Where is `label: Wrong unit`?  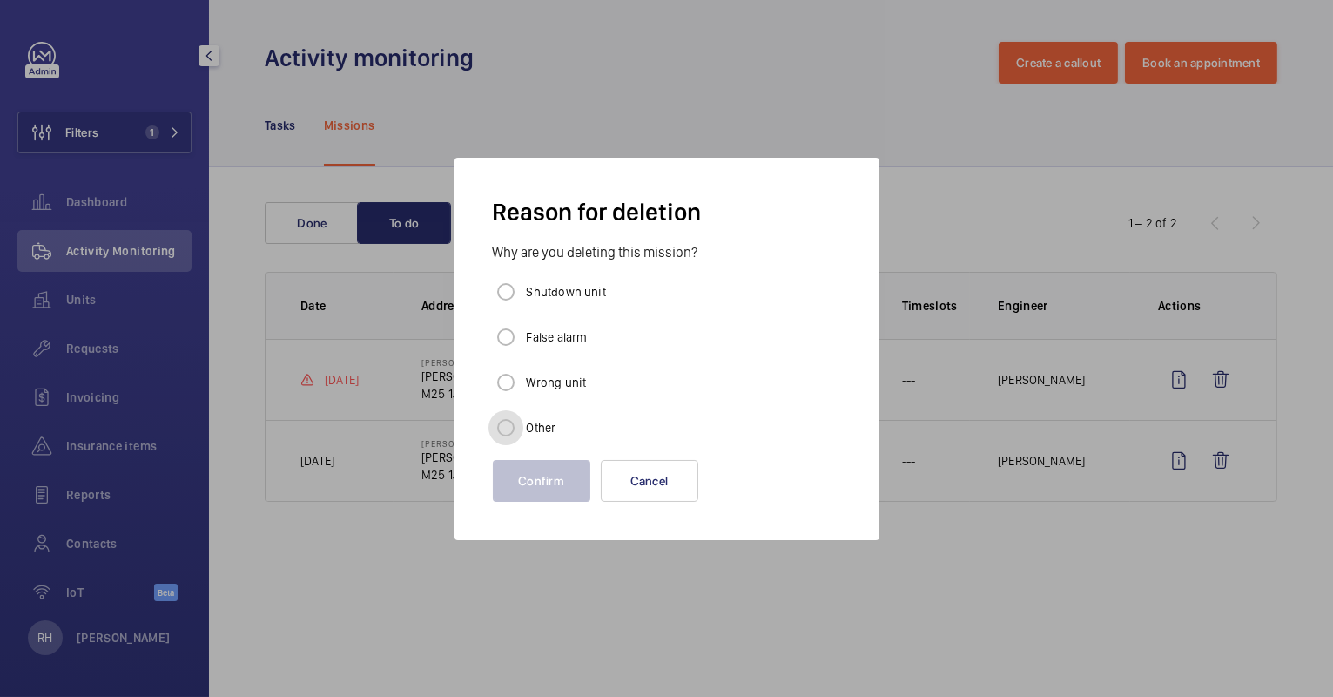 label: Wrong unit is located at coordinates (555, 382).